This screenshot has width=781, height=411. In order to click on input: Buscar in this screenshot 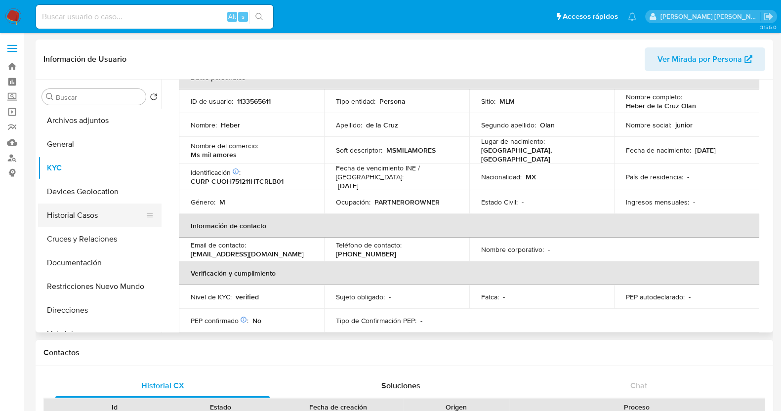, I will do `click(99, 97)`.